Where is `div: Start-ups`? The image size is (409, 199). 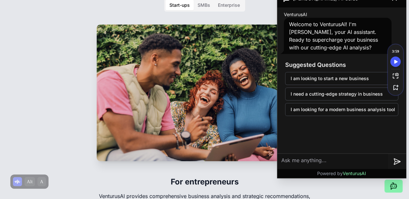 div: Start-ups is located at coordinates (180, 5).